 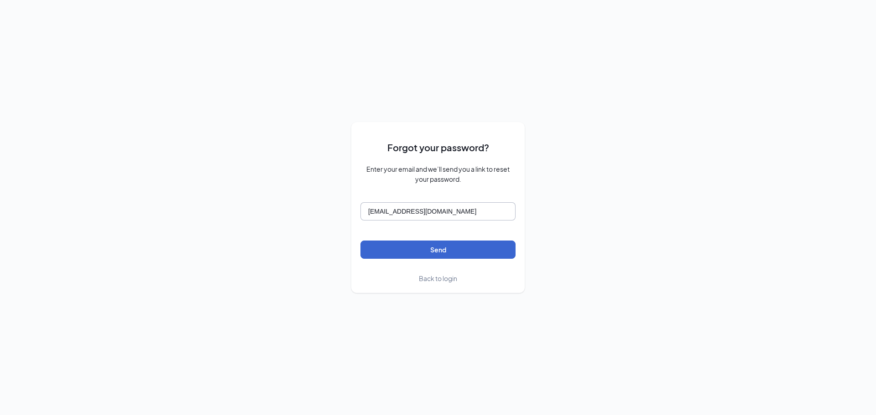 I want to click on input: Email, so click(x=438, y=212).